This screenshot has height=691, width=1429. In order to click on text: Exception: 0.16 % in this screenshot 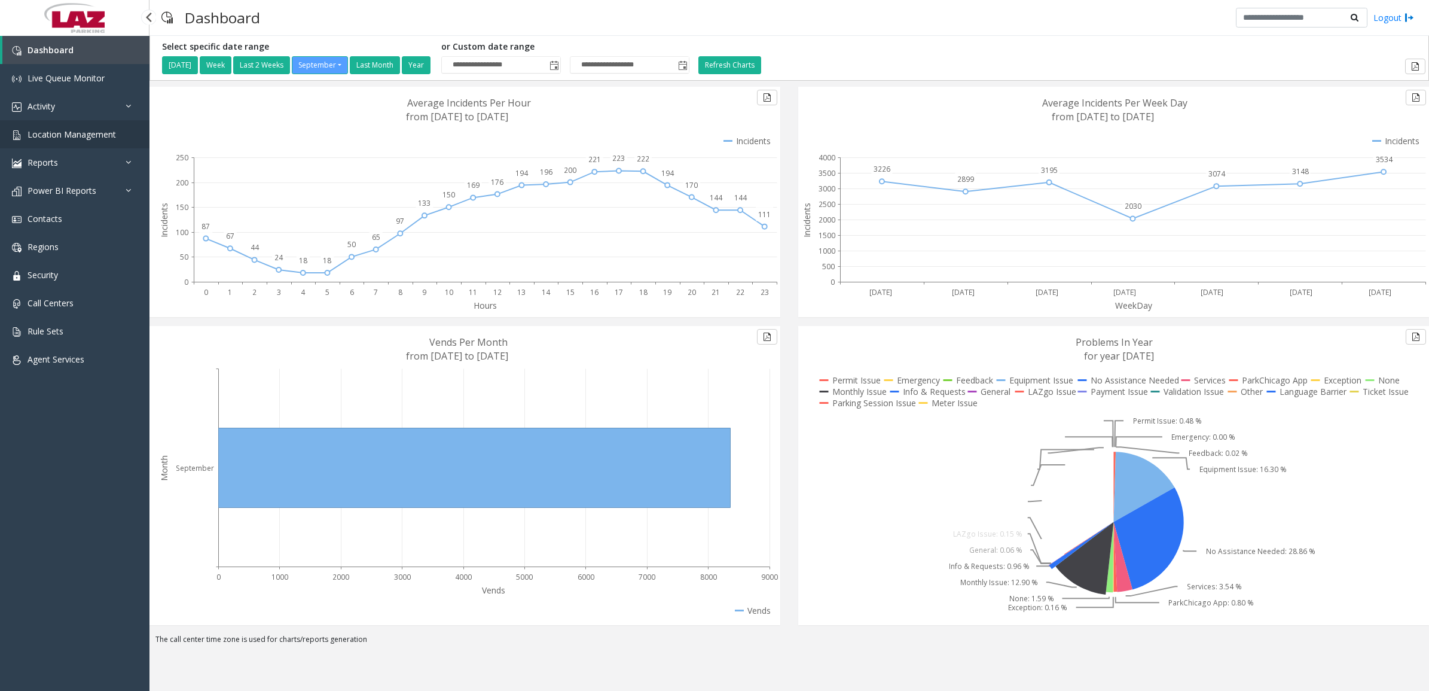, I will do `click(1037, 607)`.